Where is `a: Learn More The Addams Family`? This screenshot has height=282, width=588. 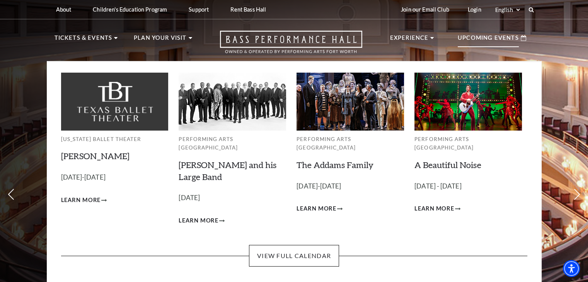
a: Learn More The Addams Family is located at coordinates (319, 209).